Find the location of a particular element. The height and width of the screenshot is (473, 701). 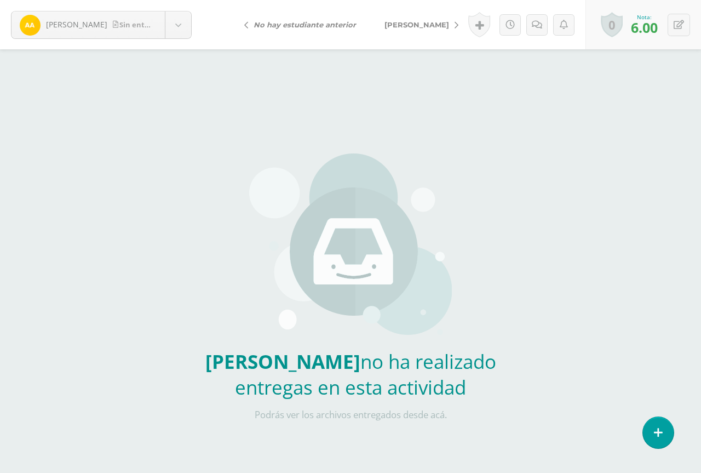

img: stages.png is located at coordinates (351, 247).